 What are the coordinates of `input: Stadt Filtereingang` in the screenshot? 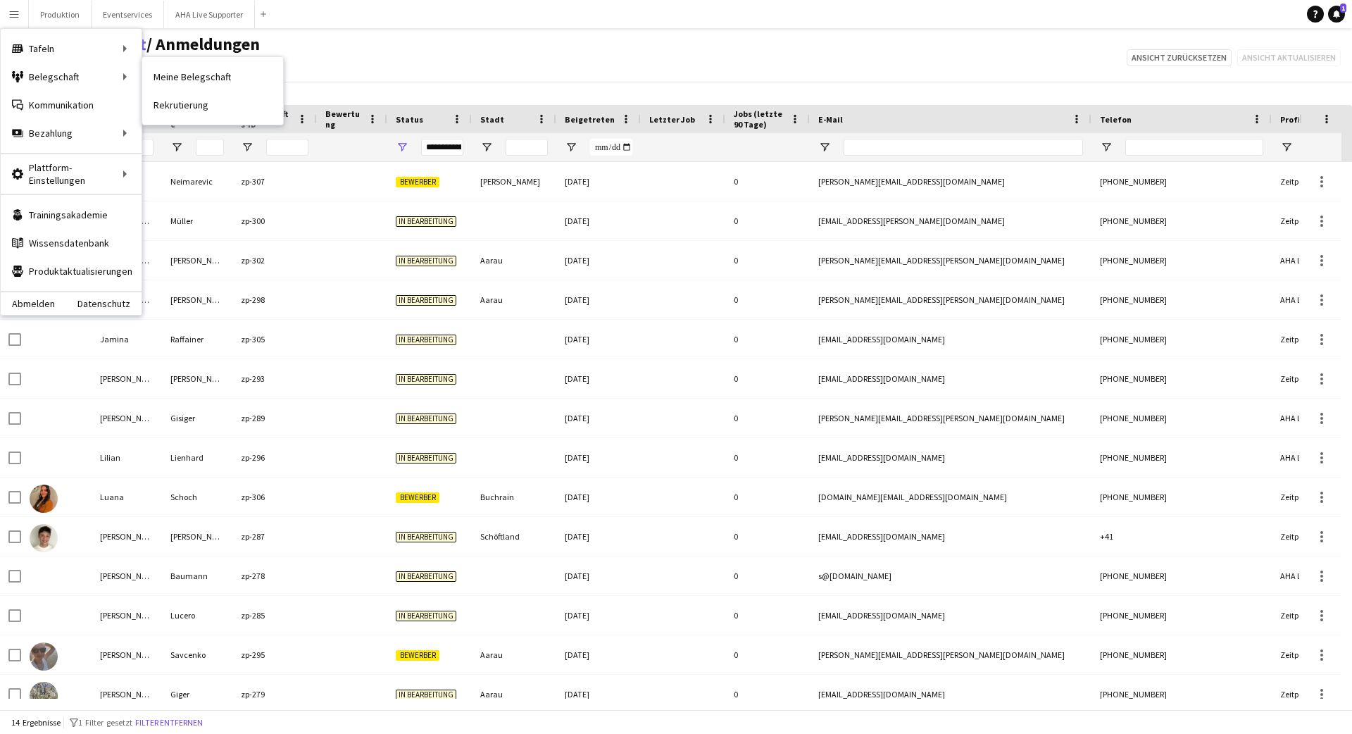 It's located at (527, 147).